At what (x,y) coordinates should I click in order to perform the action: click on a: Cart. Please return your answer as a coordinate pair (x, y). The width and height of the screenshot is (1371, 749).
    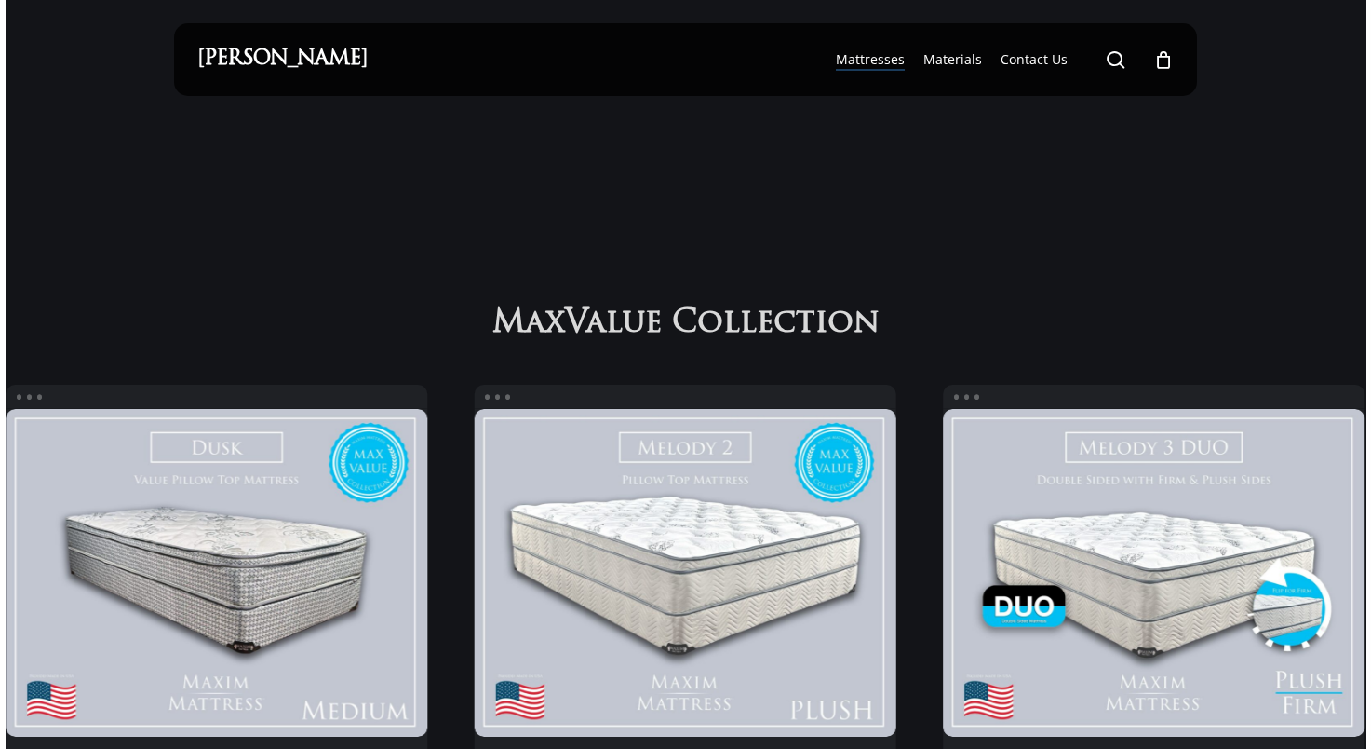
    Looking at the image, I should click on (1164, 60).